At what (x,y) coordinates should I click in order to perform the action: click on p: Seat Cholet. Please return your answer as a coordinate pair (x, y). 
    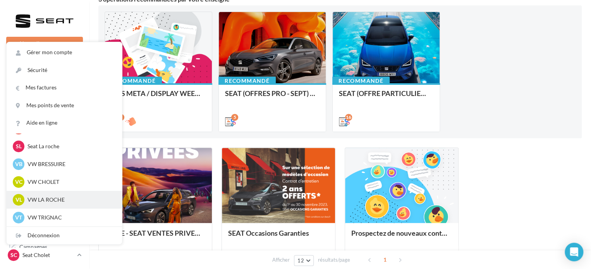
    Looking at the image, I should click on (48, 255).